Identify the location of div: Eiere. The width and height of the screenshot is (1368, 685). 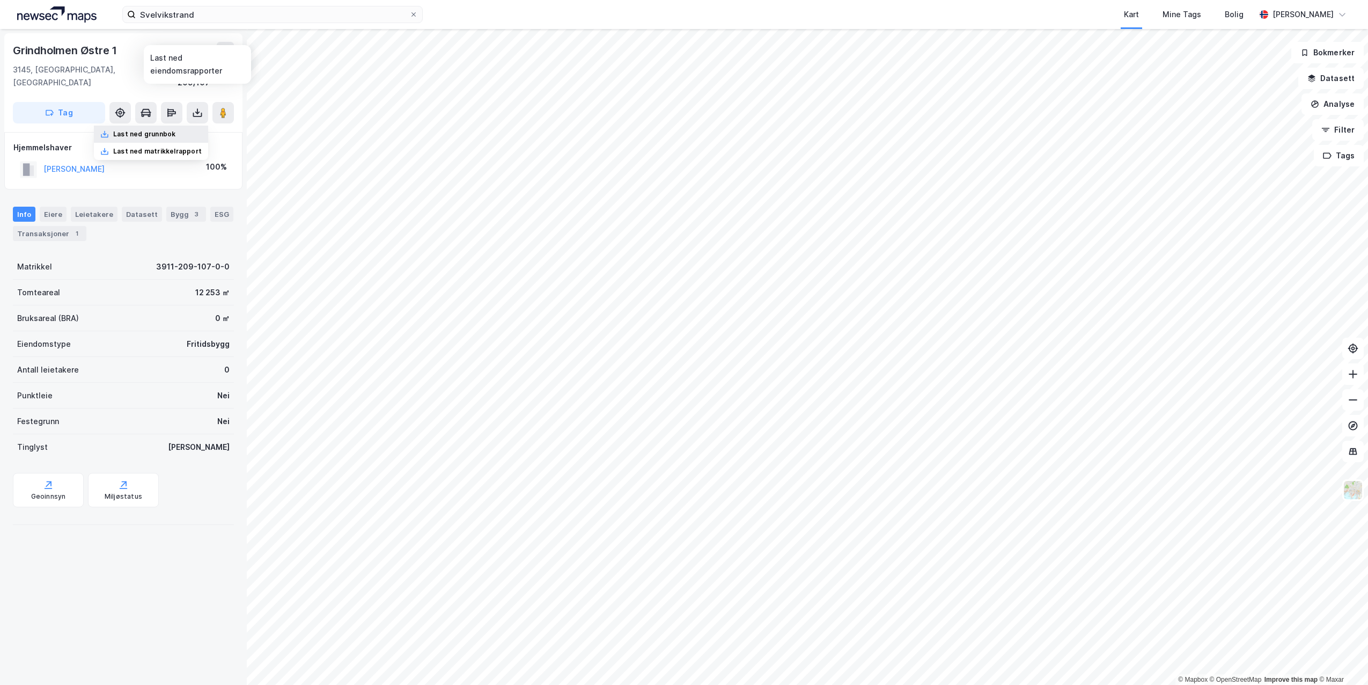
(53, 214).